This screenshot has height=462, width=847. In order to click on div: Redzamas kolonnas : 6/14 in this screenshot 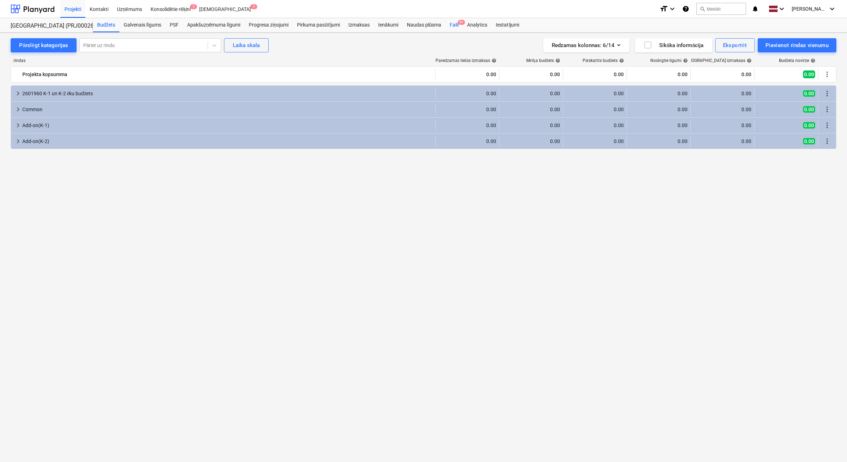, I will do `click(586, 45)`.